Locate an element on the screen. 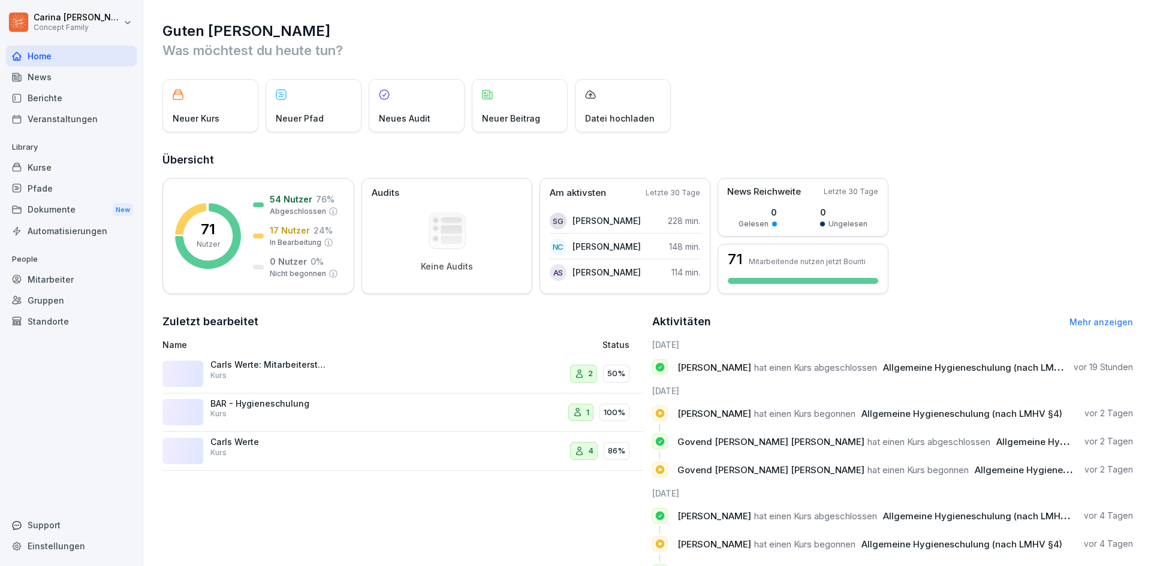  a: Mehr anzeigen is located at coordinates (1101, 322).